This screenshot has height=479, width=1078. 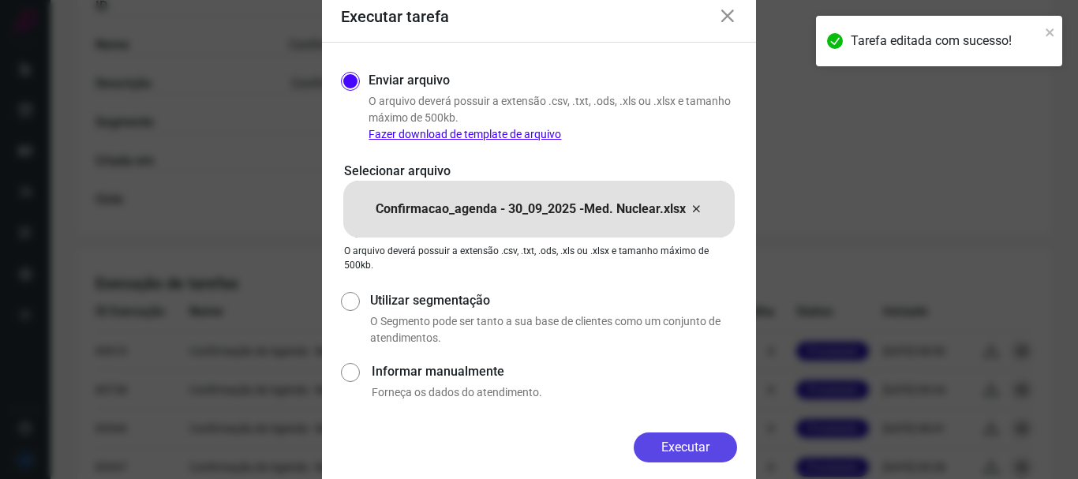 I want to click on h3: Executar tarefa, so click(x=394, y=17).